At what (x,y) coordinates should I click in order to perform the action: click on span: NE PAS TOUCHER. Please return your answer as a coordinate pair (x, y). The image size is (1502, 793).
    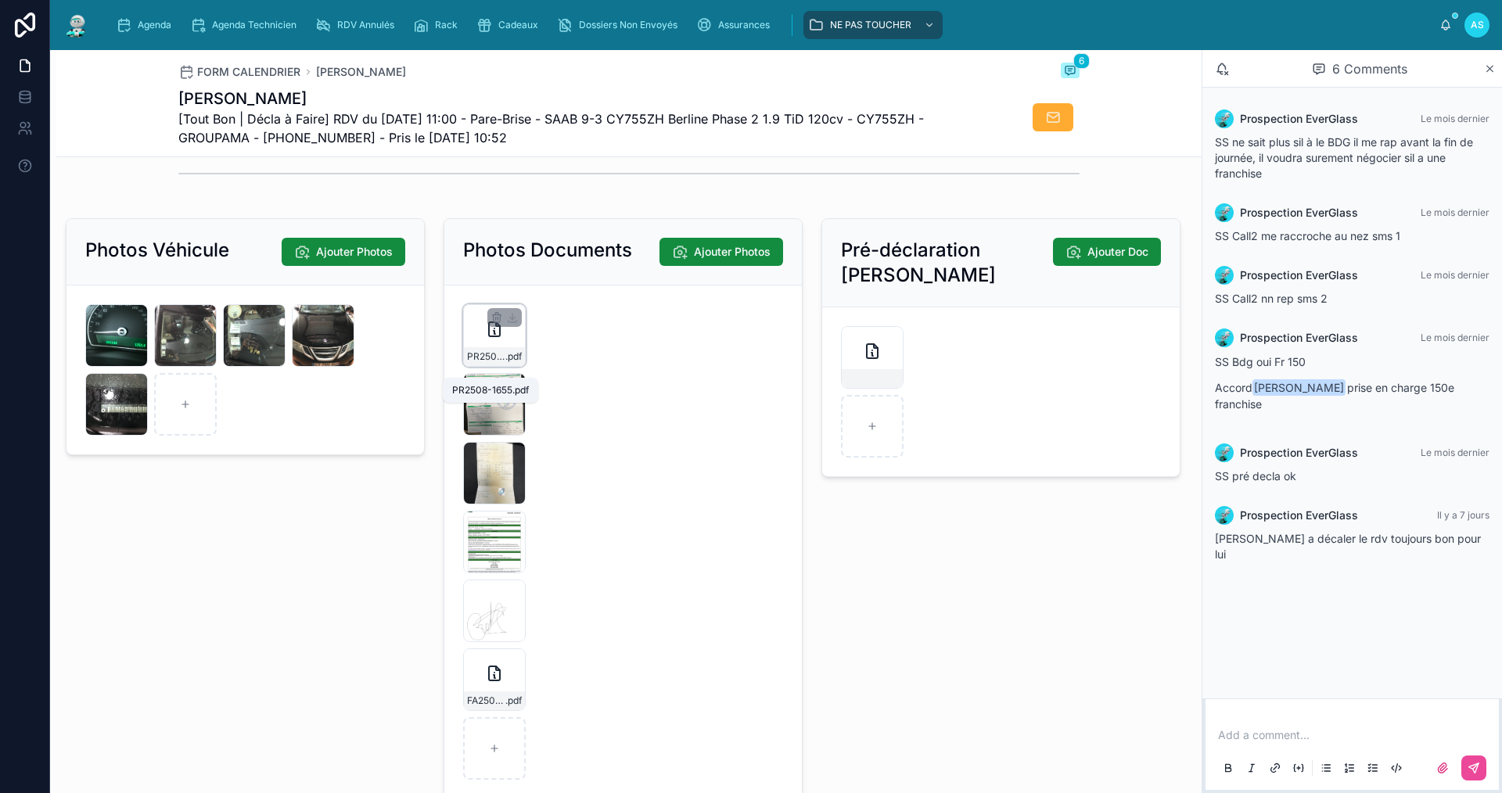
    Looking at the image, I should click on (871, 25).